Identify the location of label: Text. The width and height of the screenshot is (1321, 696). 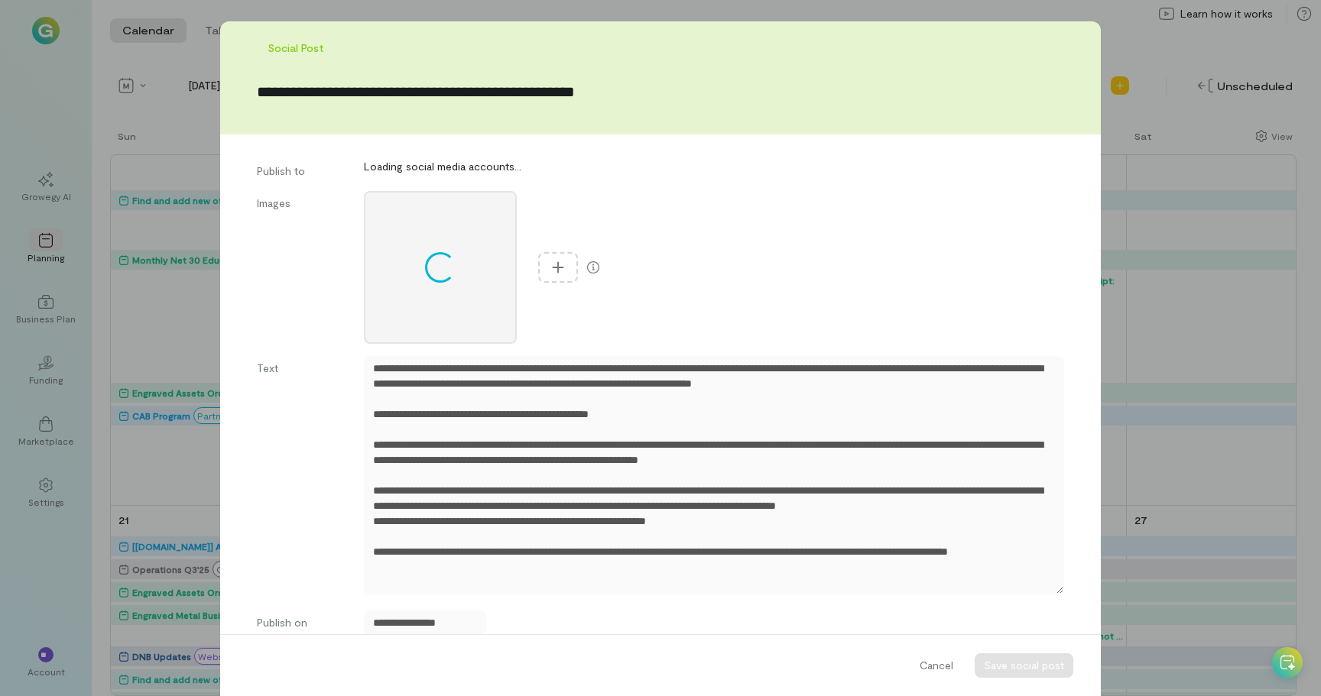
(303, 479).